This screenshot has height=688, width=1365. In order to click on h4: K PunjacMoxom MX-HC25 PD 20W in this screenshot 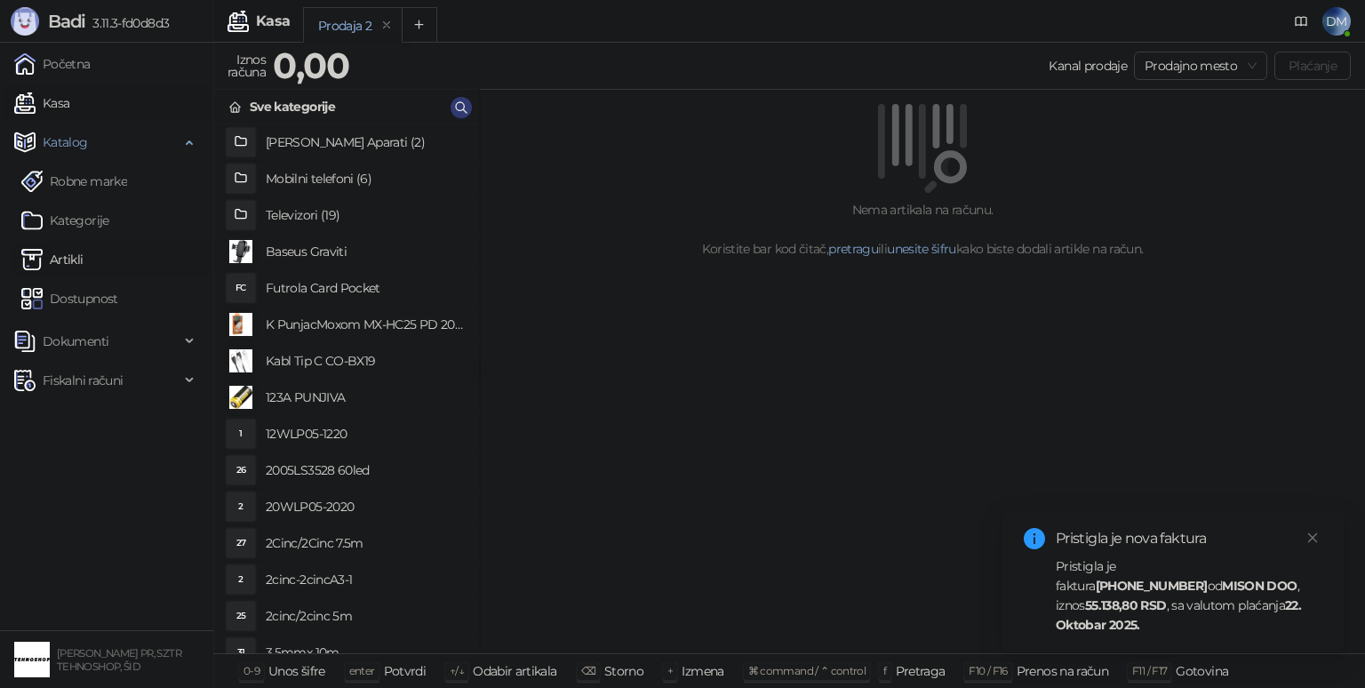, I will do `click(365, 324)`.